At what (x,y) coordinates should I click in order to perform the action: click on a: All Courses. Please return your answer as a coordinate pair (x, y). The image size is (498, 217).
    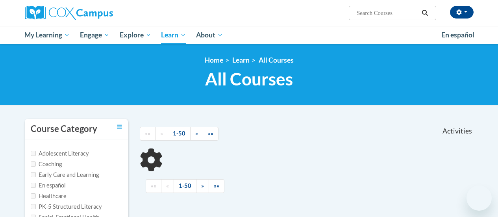
    Looking at the image, I should click on (276, 60).